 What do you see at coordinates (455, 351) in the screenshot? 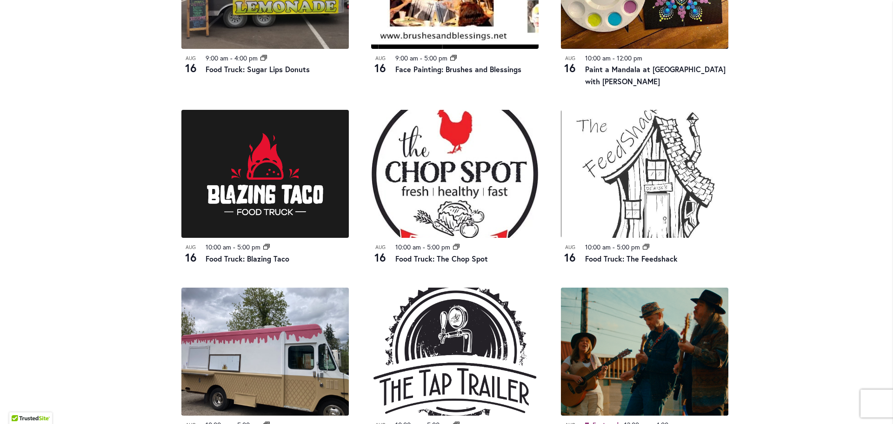
I see `img: Food Truck: The Tap Trailer` at bounding box center [455, 351].